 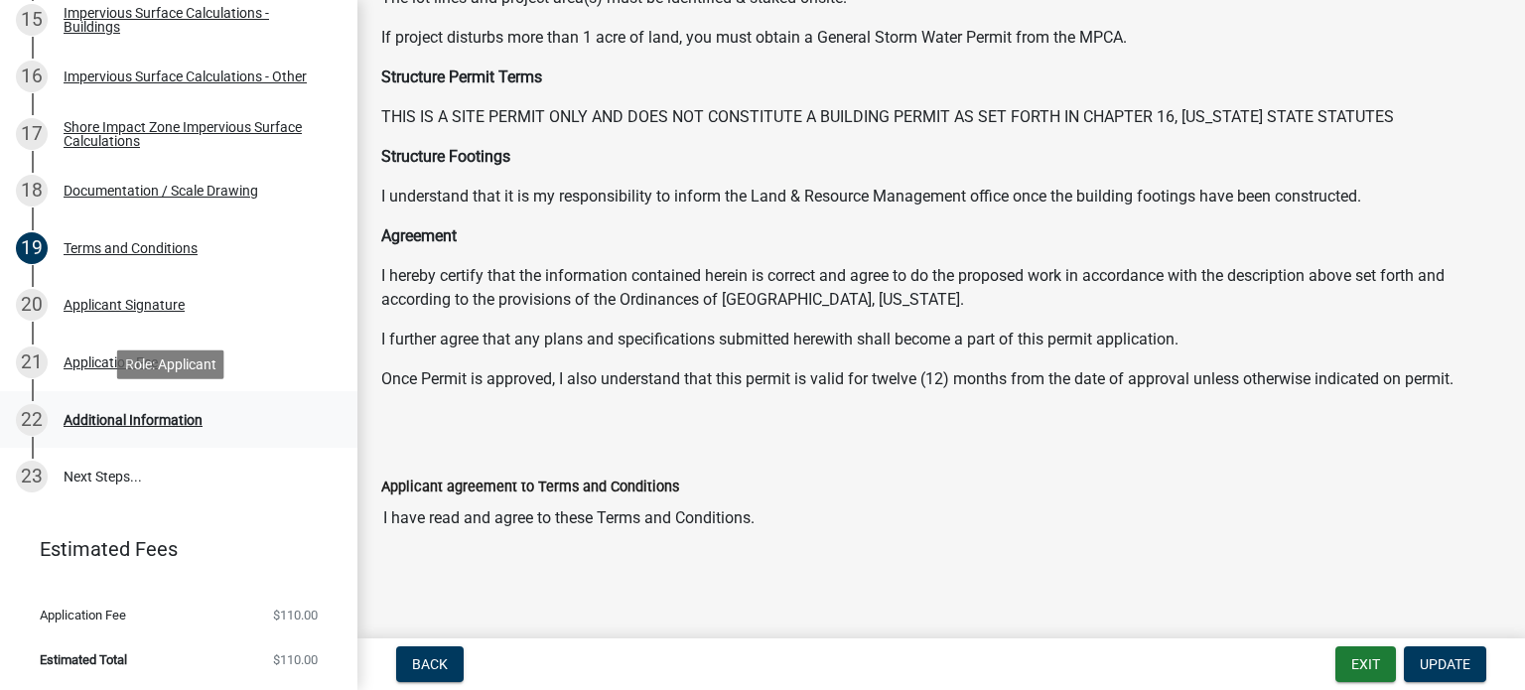 I want to click on span: Application Fee, so click(x=82, y=614).